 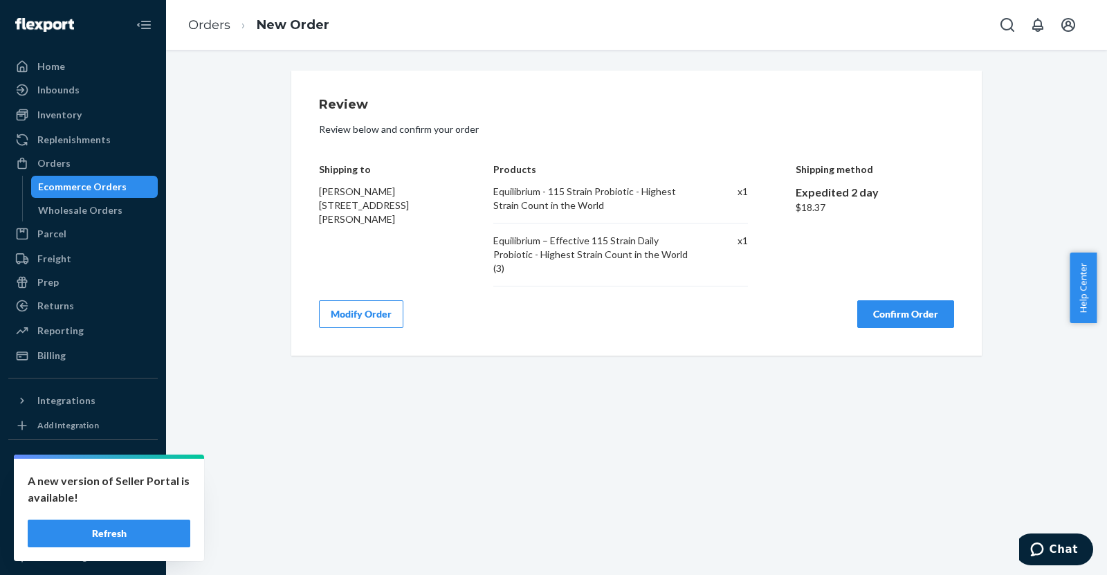 What do you see at coordinates (83, 462) in the screenshot?
I see `button: Fast Tags` at bounding box center [83, 462].